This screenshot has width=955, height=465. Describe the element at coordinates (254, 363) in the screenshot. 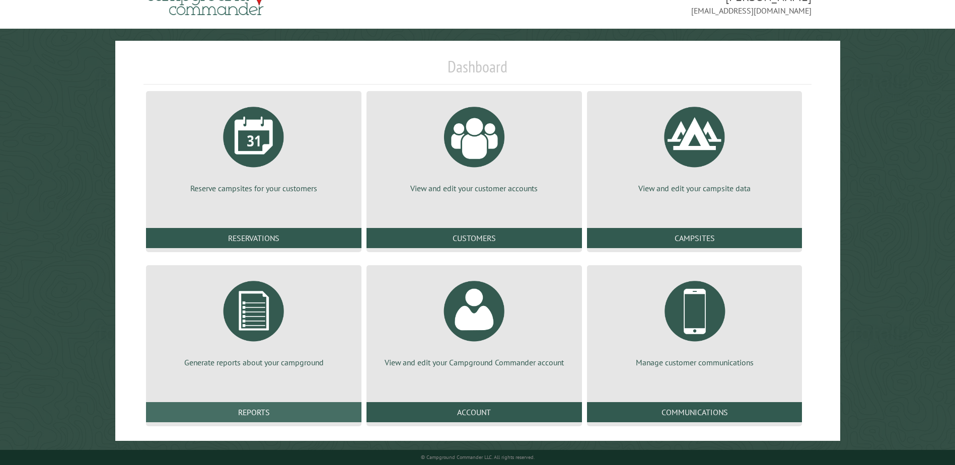

I see `p: Generate reports about your campground` at that location.